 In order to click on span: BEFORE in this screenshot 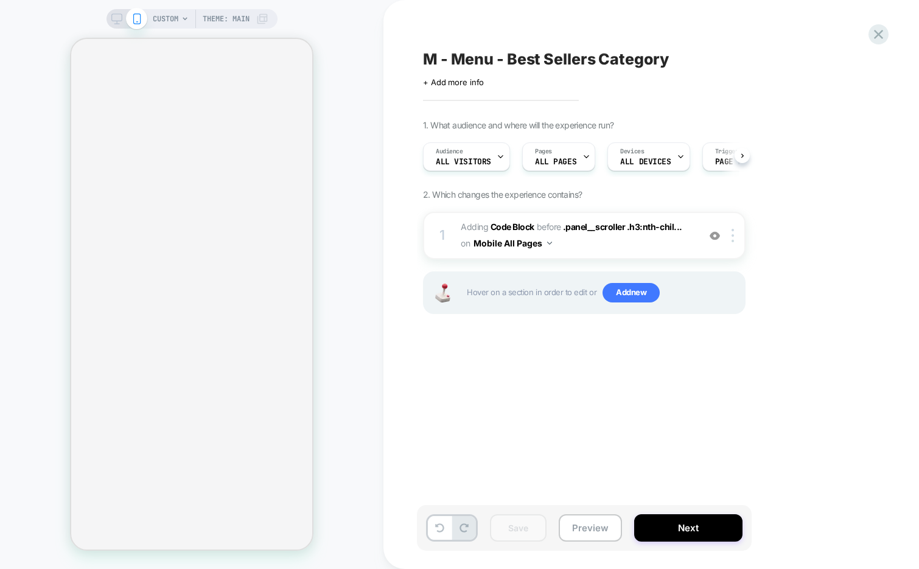, I will do `click(549, 227)`.